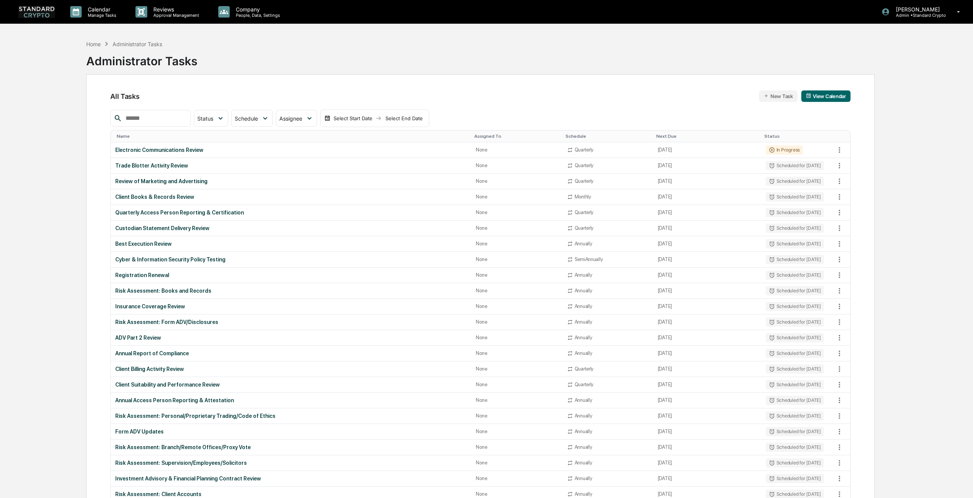  Describe the element at coordinates (246, 118) in the screenshot. I see `span: Schedule` at that location.